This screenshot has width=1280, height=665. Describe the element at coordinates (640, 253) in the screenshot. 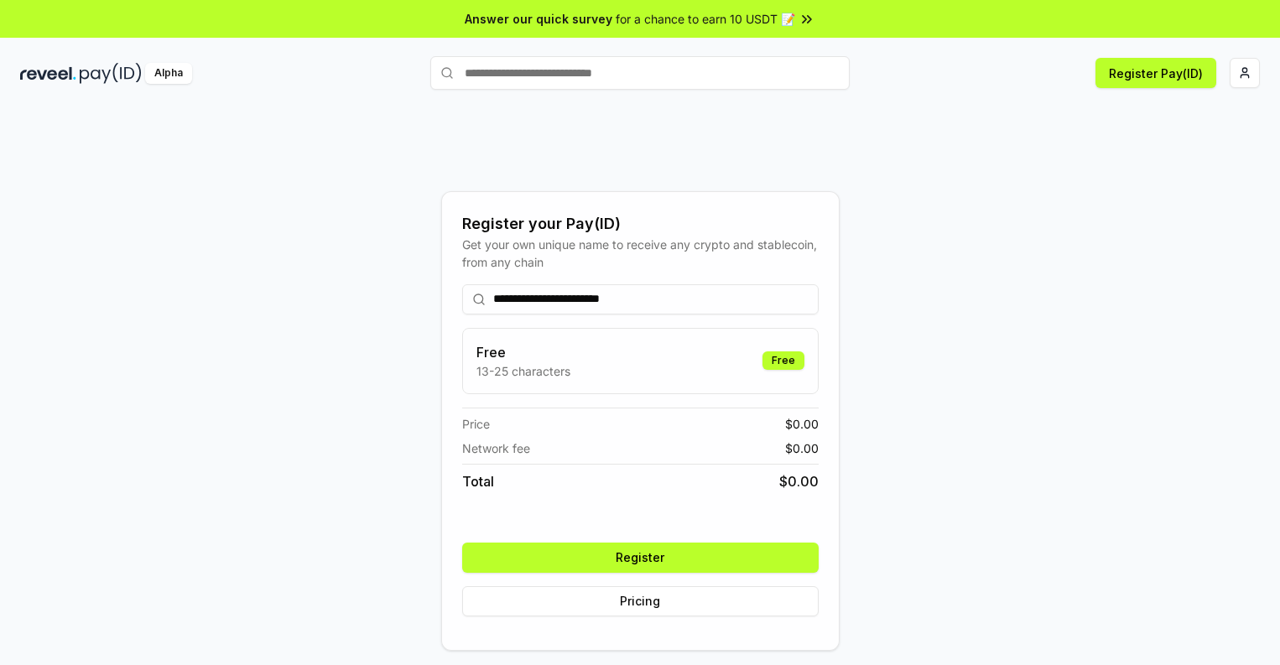

I see `div: Get your own unique name to receive any crypto and stablecoin, from any chain` at that location.